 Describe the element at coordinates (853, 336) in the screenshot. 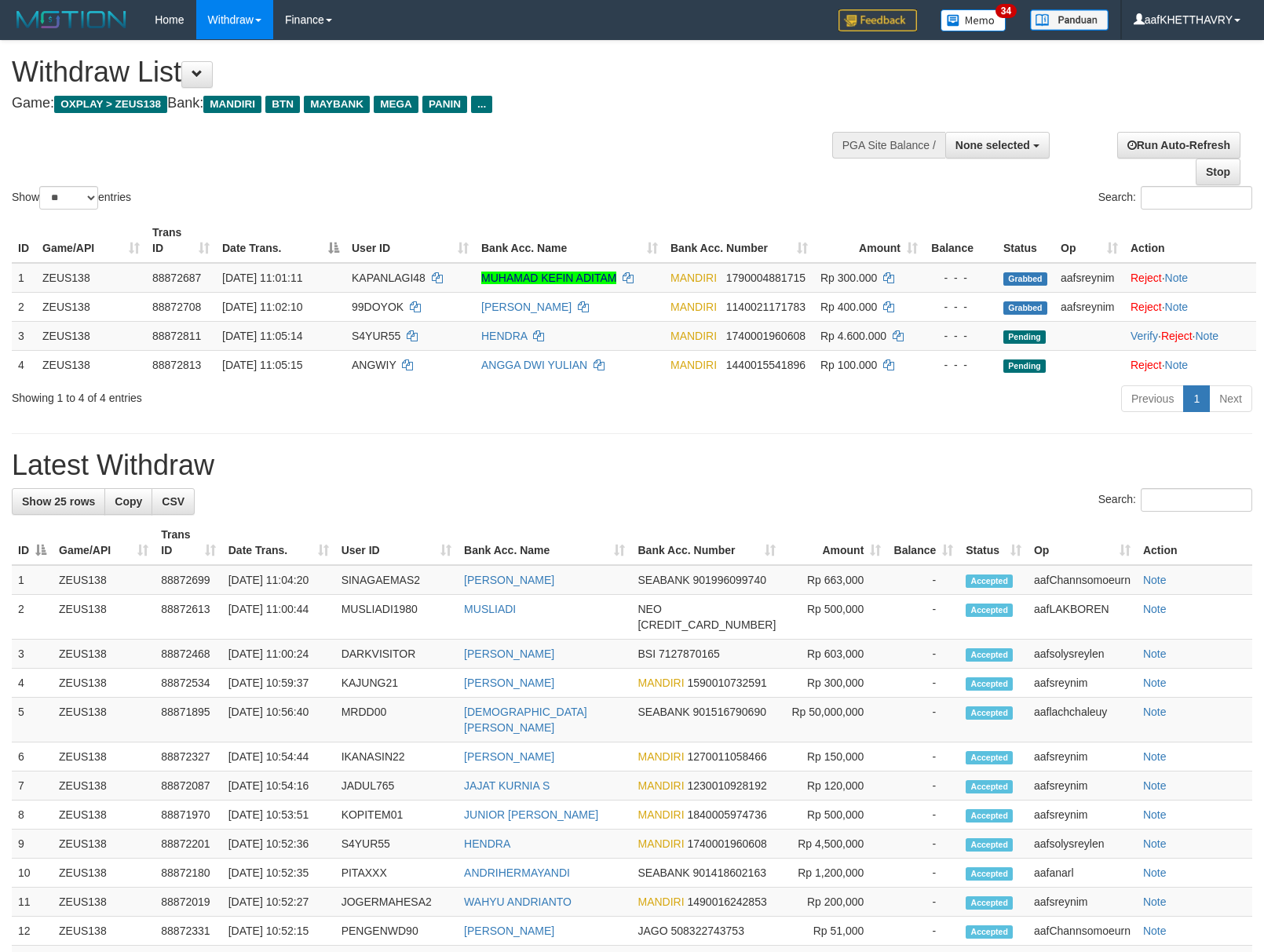

I see `span: Rp 4.600.000` at that location.